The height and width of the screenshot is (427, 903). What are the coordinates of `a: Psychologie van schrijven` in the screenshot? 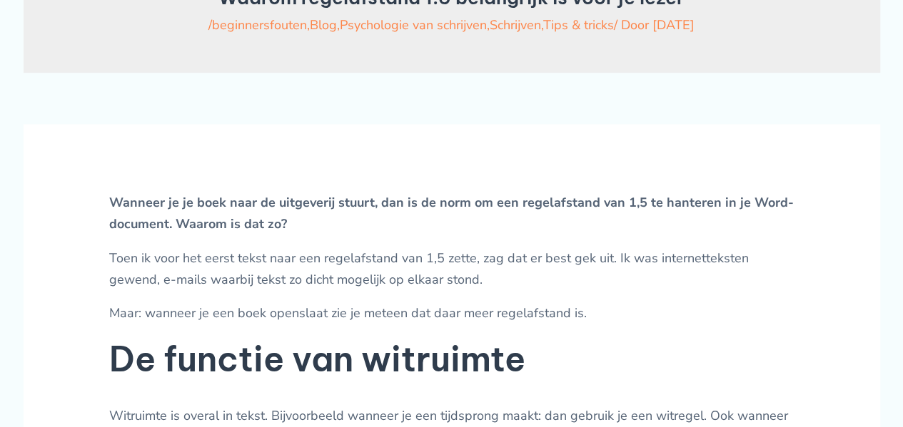 It's located at (413, 25).